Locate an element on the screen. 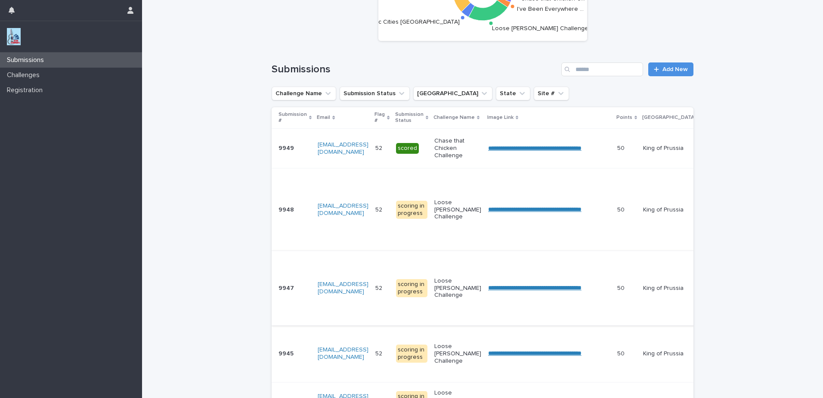 The height and width of the screenshot is (398, 823). div: Search is located at coordinates (602, 69).